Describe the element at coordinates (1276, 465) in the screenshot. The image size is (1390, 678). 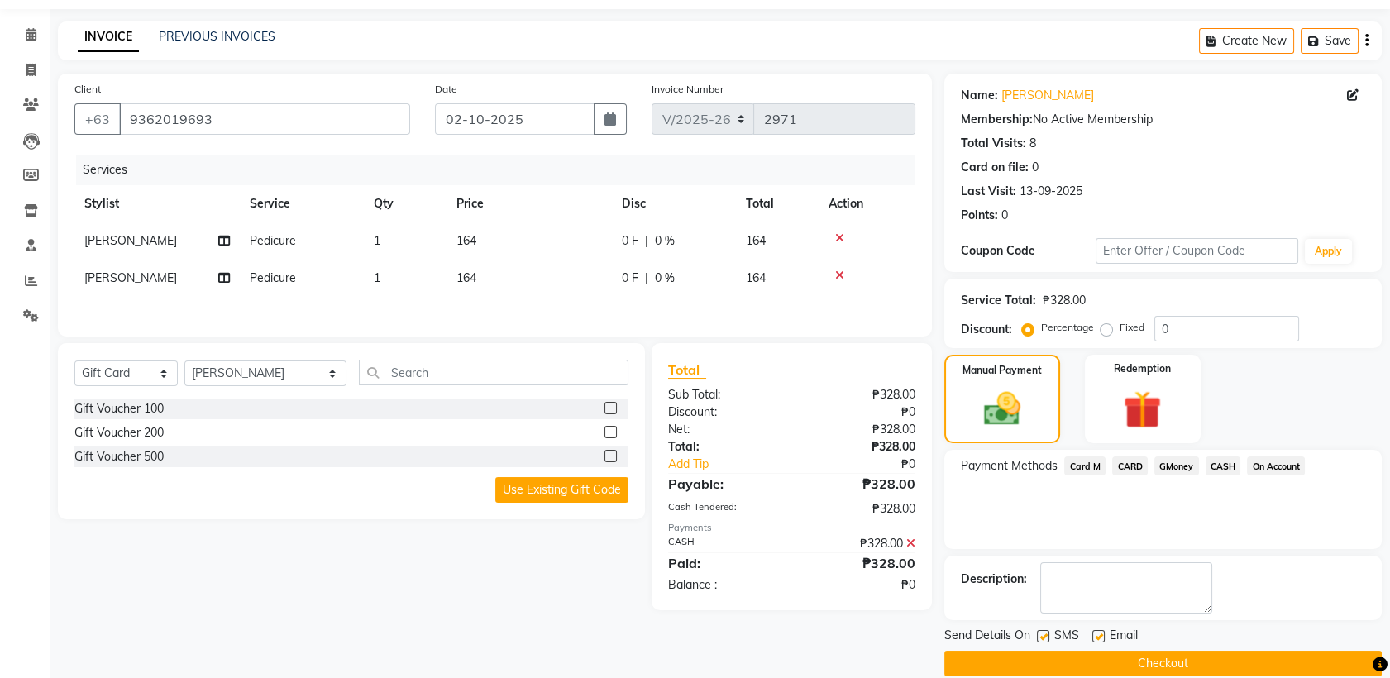
I see `span: On Account` at that location.